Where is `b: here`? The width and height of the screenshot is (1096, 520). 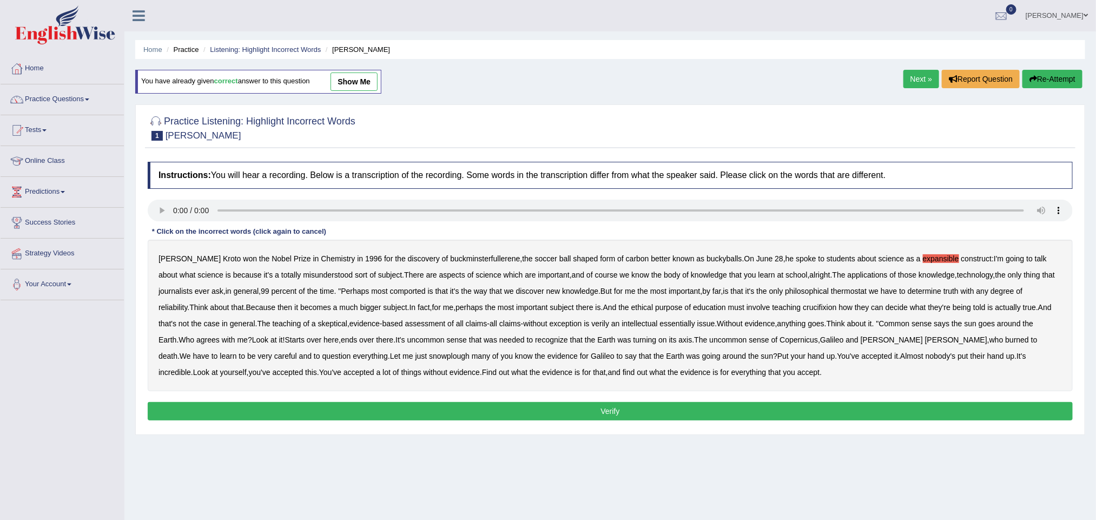 b: here is located at coordinates (331, 340).